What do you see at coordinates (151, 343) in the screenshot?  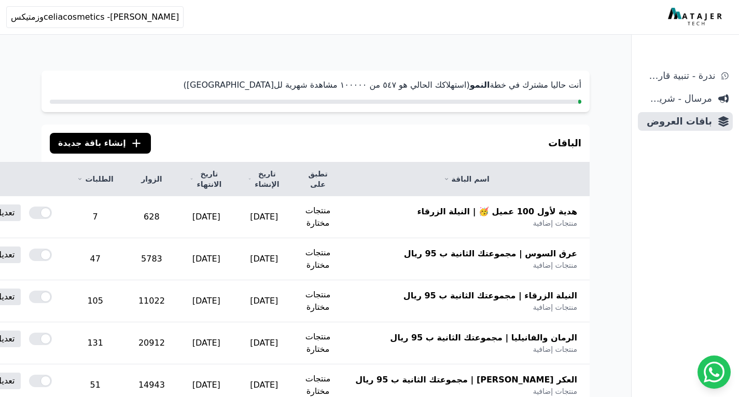 I see `td: 20912` at bounding box center [151, 343].